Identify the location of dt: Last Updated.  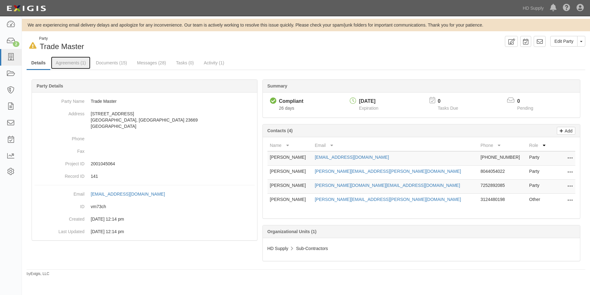
(59, 230).